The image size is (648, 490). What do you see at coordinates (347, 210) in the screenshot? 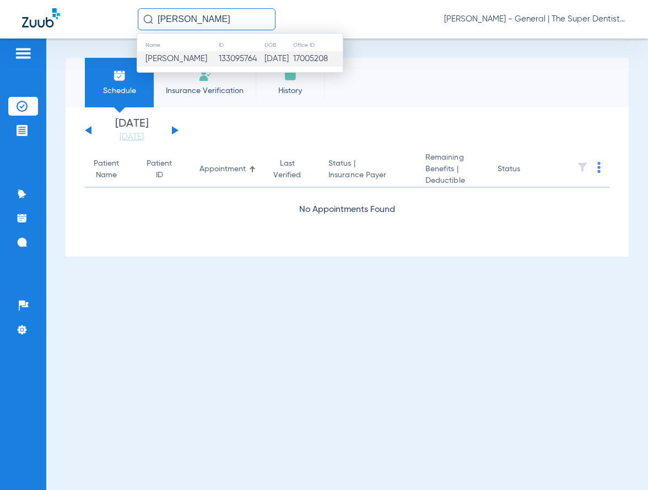
I see `div: No Appointments Found` at bounding box center [347, 210].